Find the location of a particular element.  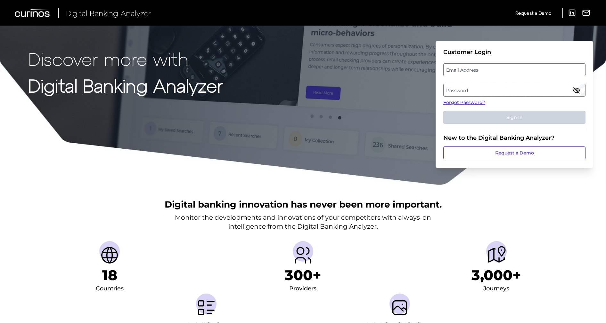

img: Countries is located at coordinates (109, 255).